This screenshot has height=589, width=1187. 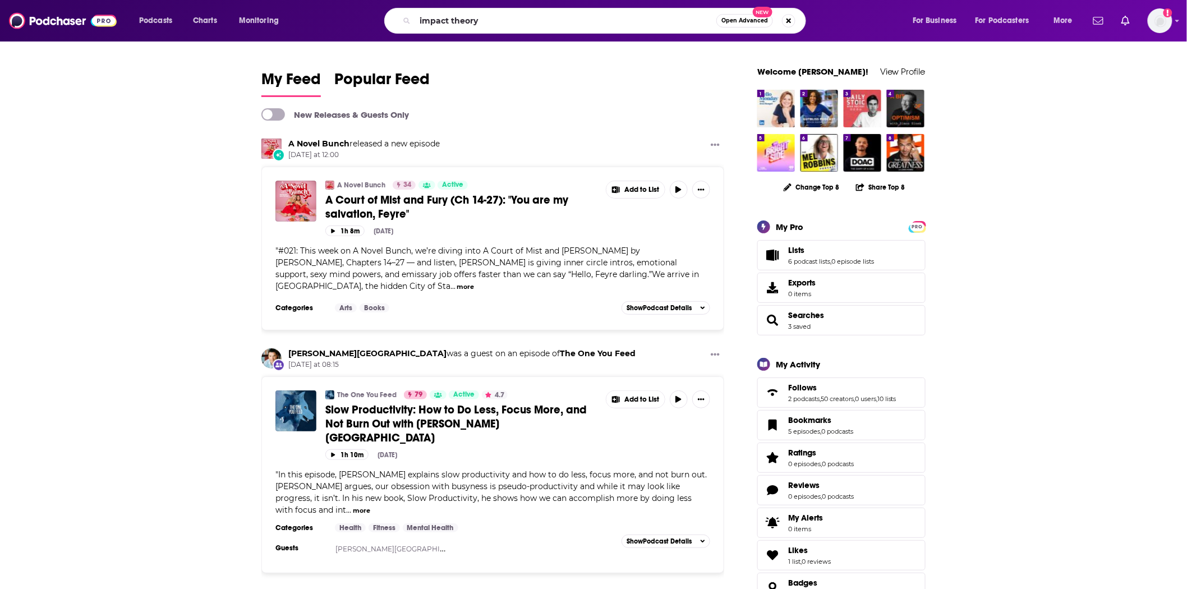 What do you see at coordinates (938, 21) in the screenshot?
I see `button: open menu` at bounding box center [938, 21].